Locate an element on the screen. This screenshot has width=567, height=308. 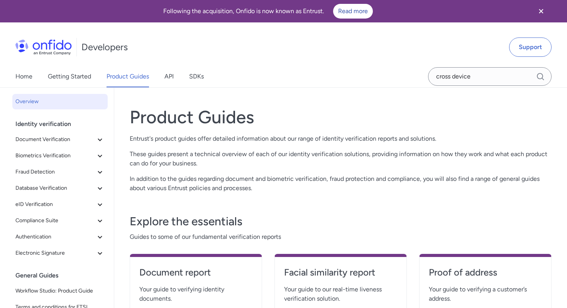
p: In addition to the guides regarding document and biometric verification, fraud protection and com... is located at coordinates (340, 183).